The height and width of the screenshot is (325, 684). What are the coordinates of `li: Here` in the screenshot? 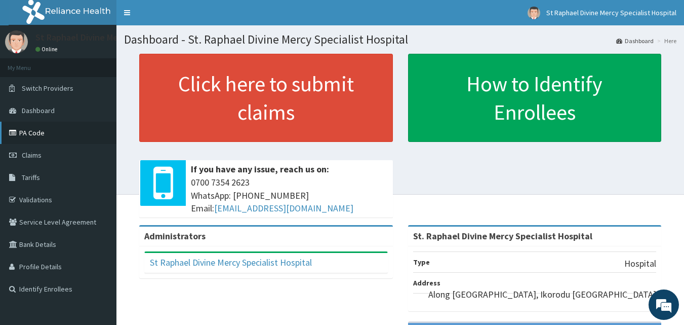 It's located at (666, 41).